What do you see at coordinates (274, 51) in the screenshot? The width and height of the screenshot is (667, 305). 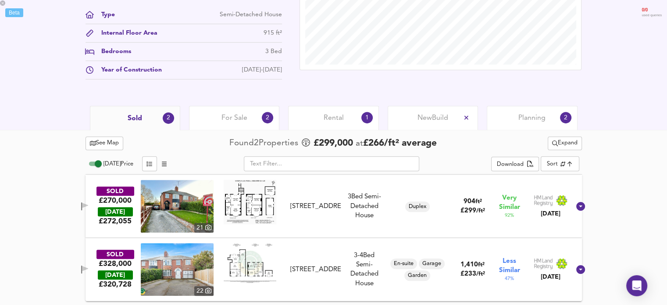 I see `div: 3 Bed` at bounding box center [274, 51].